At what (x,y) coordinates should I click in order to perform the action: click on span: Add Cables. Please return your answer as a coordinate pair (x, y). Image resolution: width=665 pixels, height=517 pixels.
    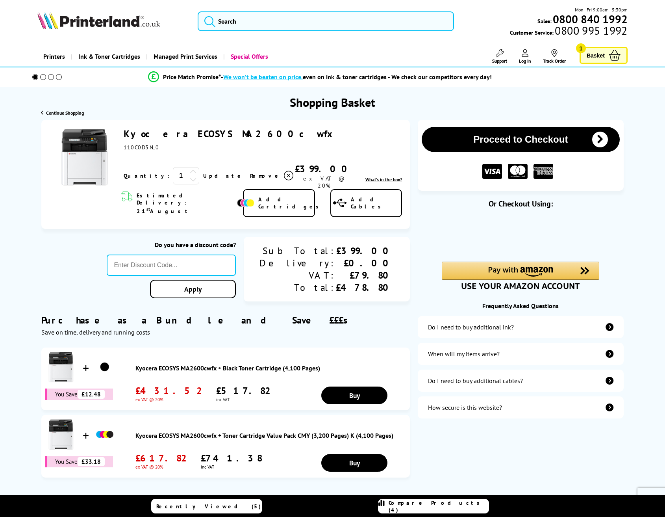
    Looking at the image, I should click on (376, 203).